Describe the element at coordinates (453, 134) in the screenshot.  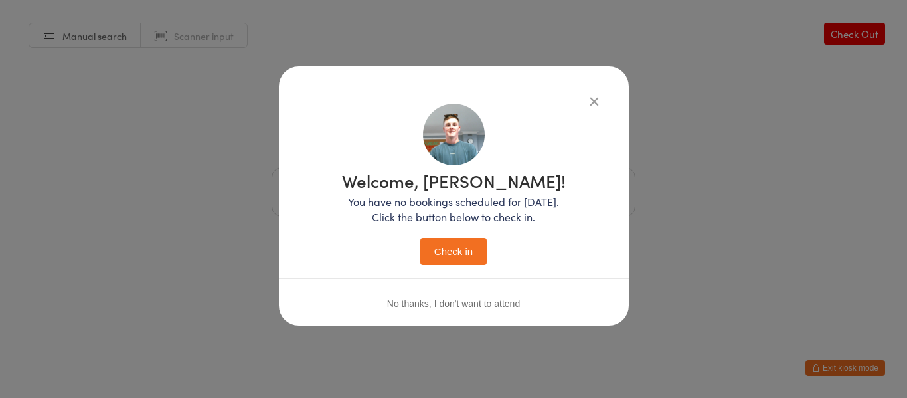
I see `img: image1742605352.png` at that location.